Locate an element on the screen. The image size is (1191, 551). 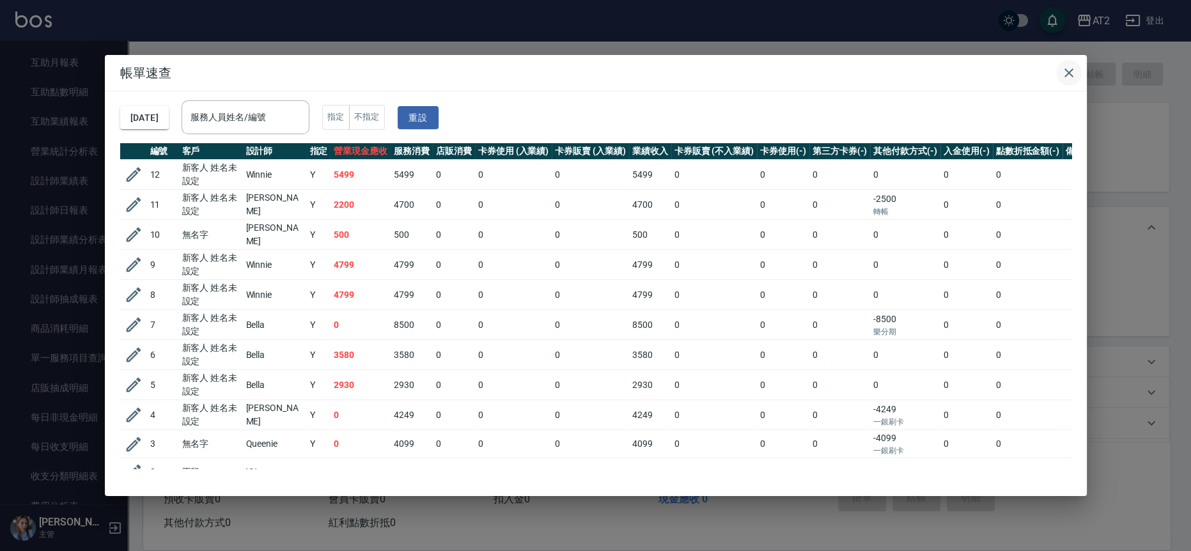
th: 指定 is located at coordinates (319, 152).